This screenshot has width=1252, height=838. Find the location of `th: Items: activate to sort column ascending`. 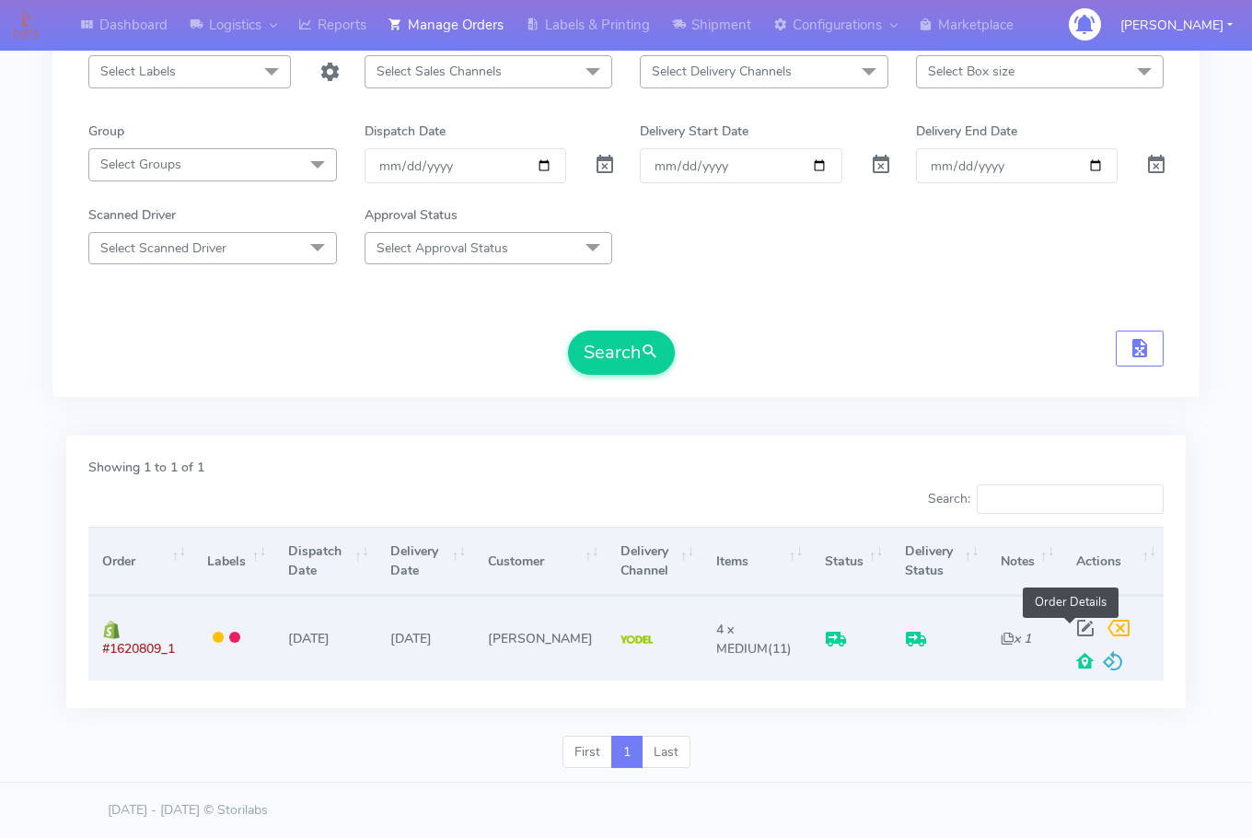

th: Items: activate to sort column ascending is located at coordinates (757, 561).